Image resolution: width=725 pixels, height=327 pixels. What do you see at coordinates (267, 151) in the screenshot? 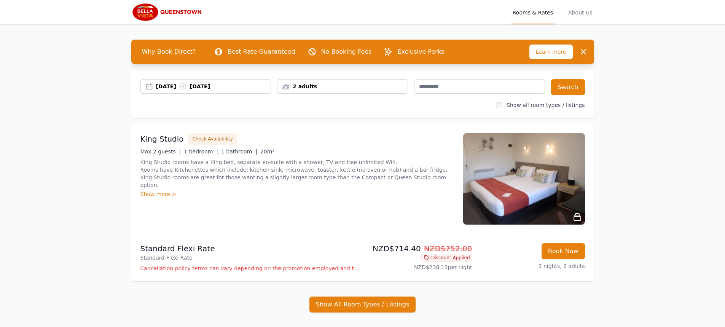
I see `span: 20m²` at bounding box center [267, 151].